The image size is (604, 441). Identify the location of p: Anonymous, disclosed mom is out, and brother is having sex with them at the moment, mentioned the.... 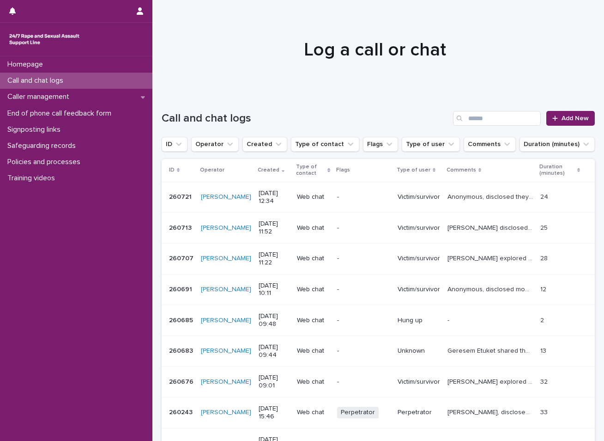
(491, 288).